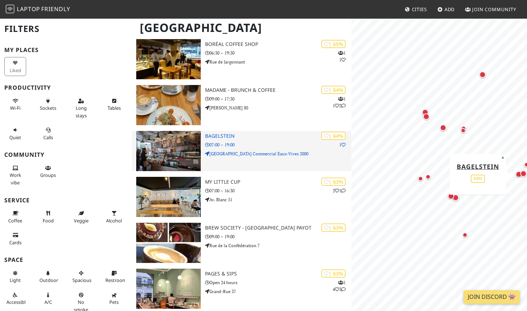 Image resolution: width=527 pixels, height=311 pixels. Describe the element at coordinates (169, 289) in the screenshot. I see `img: Pages & Sips` at that location.